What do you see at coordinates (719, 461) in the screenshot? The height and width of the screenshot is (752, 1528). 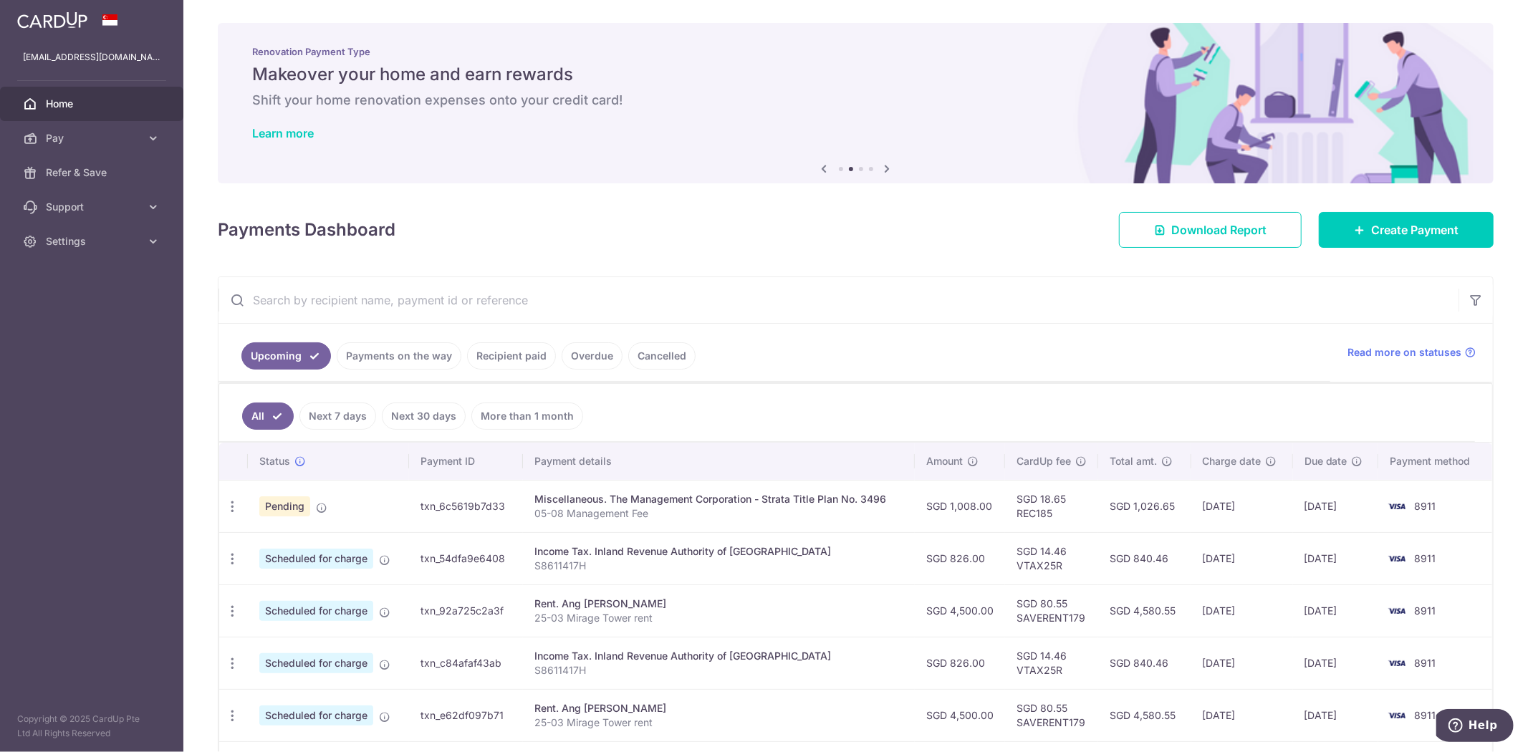 I see `th: Payment details` at bounding box center [719, 461].